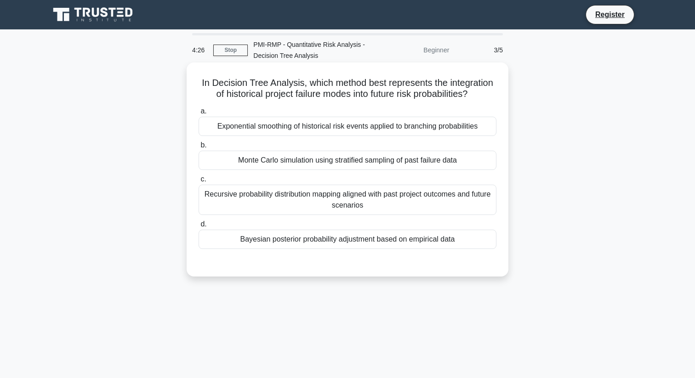 The width and height of the screenshot is (695, 378). I want to click on div: Exponential smoothing of historical risk events applied to branching probabilities, so click(348, 126).